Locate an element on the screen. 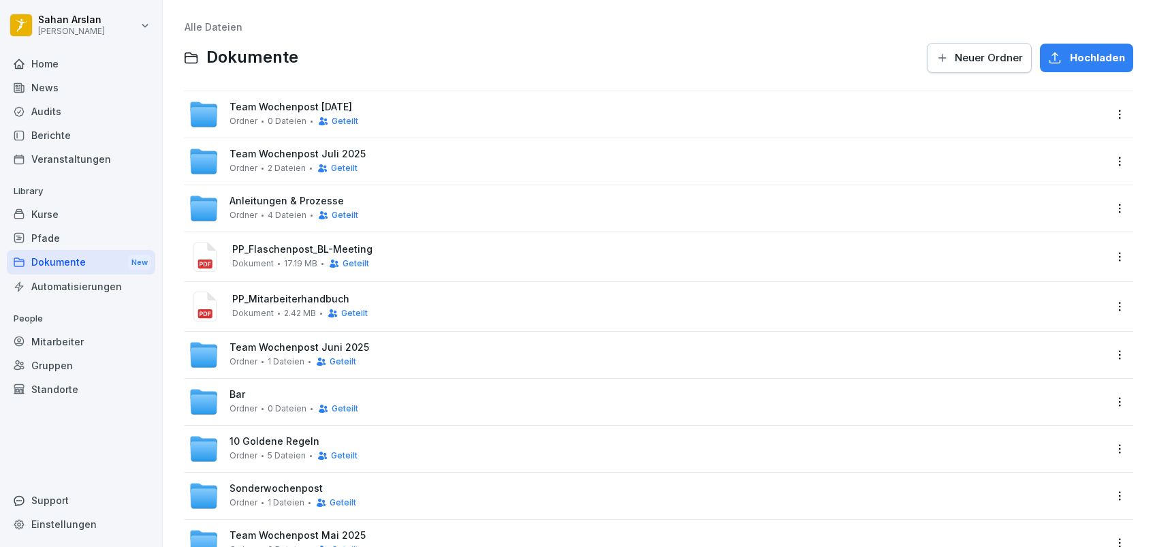 This screenshot has height=547, width=1155. a: Team Wochenpost Juni 2025Ordner1 DateienGeteilt is located at coordinates (646, 355).